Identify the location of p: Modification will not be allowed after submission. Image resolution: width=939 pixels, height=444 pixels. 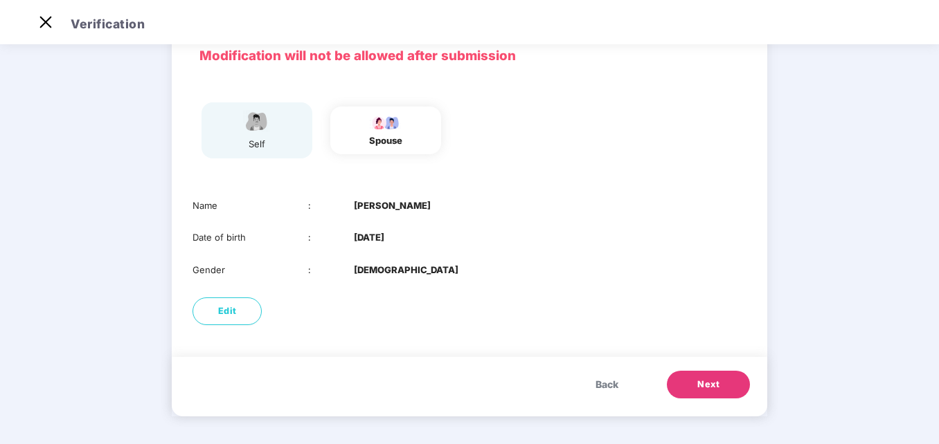
(469, 55).